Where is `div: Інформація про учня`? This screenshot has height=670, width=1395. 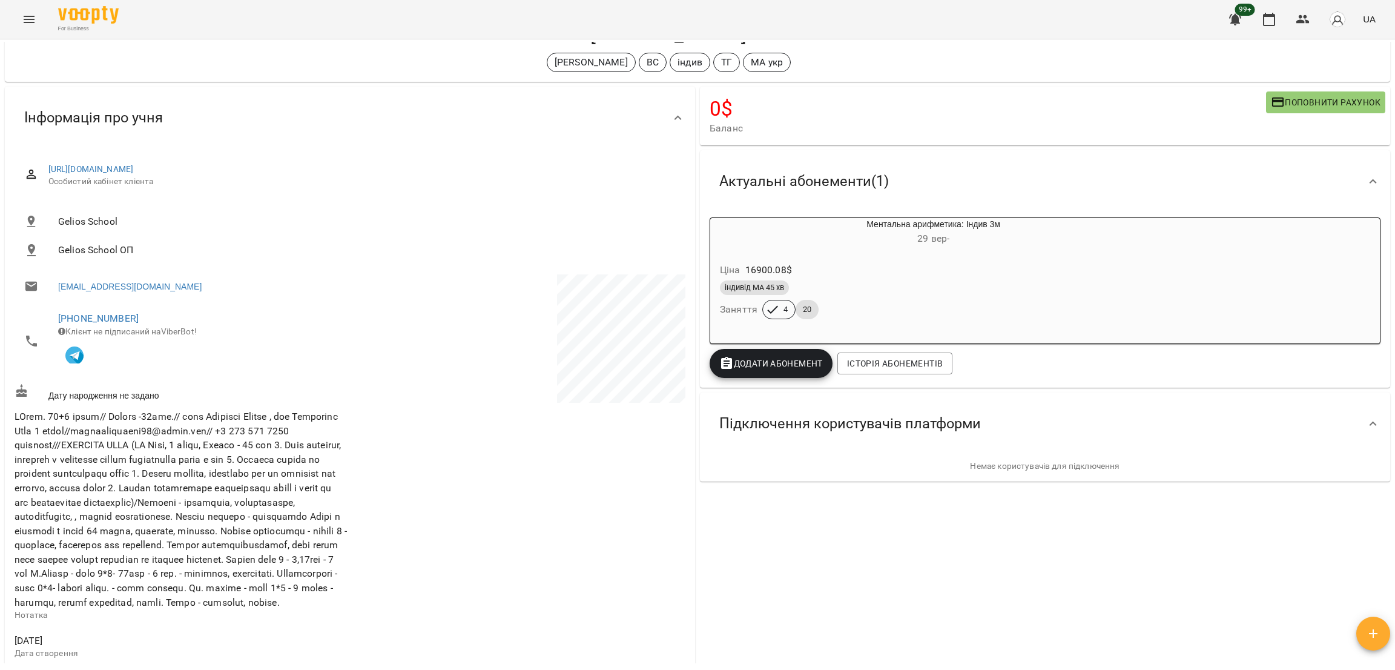
div: Інформація про учня is located at coordinates (350, 117).